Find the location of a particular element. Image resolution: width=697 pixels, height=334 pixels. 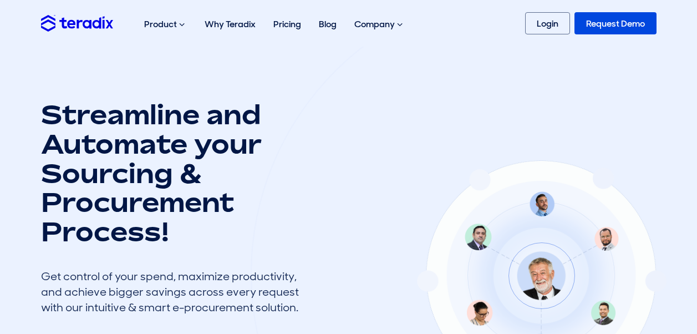

a: Request Demo is located at coordinates (615, 23).